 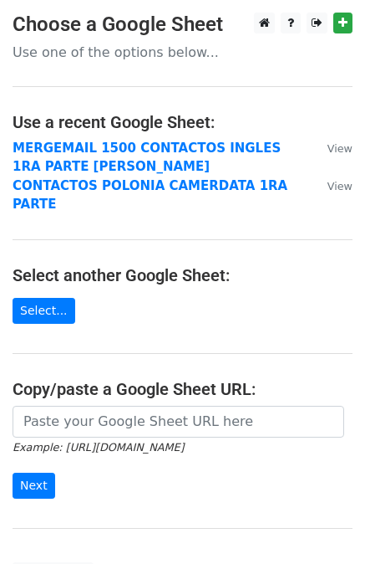 What do you see at coordinates (33, 485) in the screenshot?
I see `input: Next` at bounding box center [33, 485].